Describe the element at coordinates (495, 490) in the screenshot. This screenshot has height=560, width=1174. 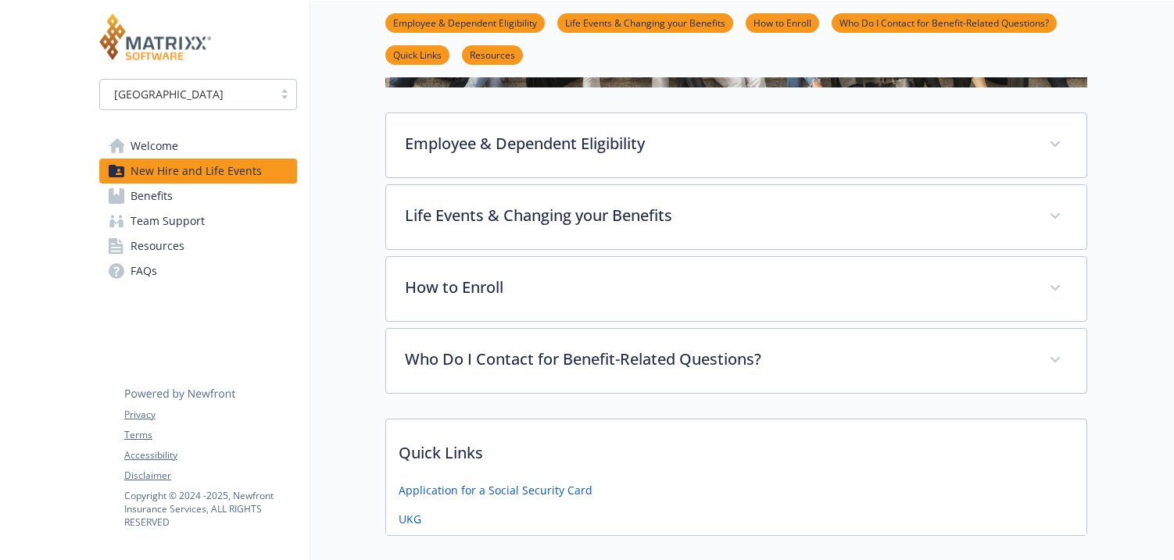
I see `a: Application for a Social Security Card` at that location.